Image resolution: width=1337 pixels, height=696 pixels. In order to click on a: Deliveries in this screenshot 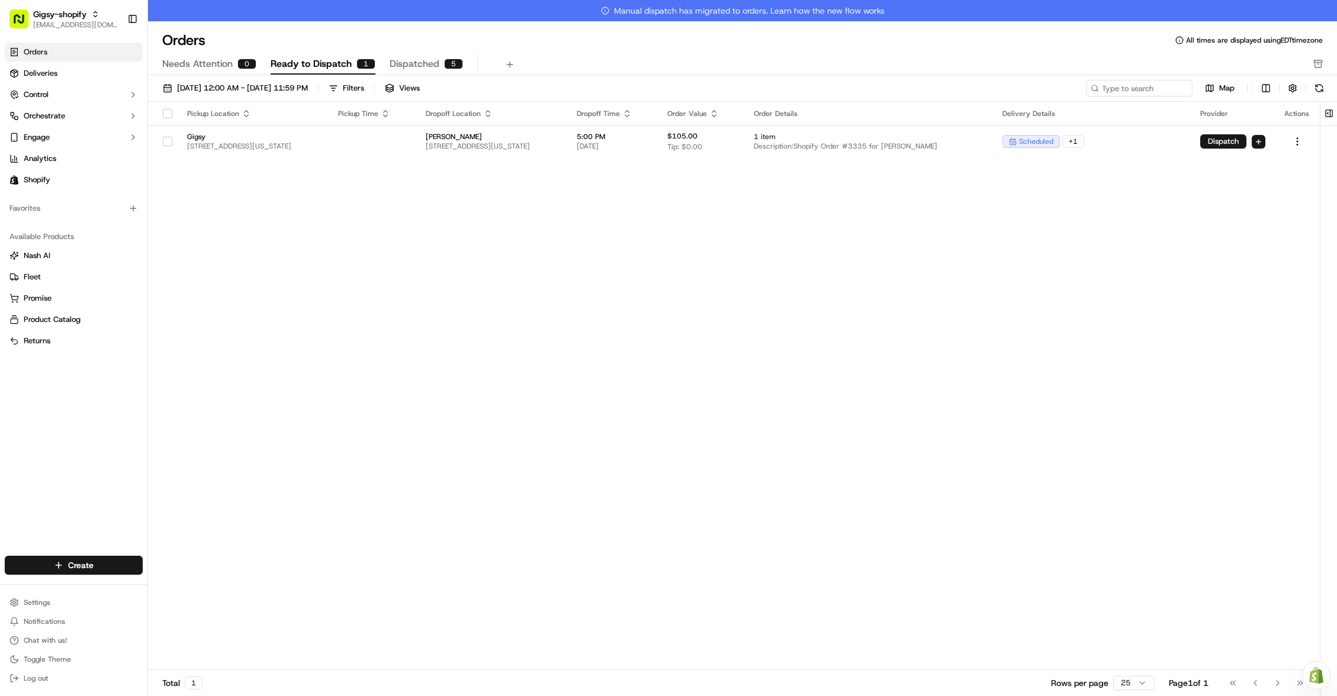, I will do `click(73, 73)`.